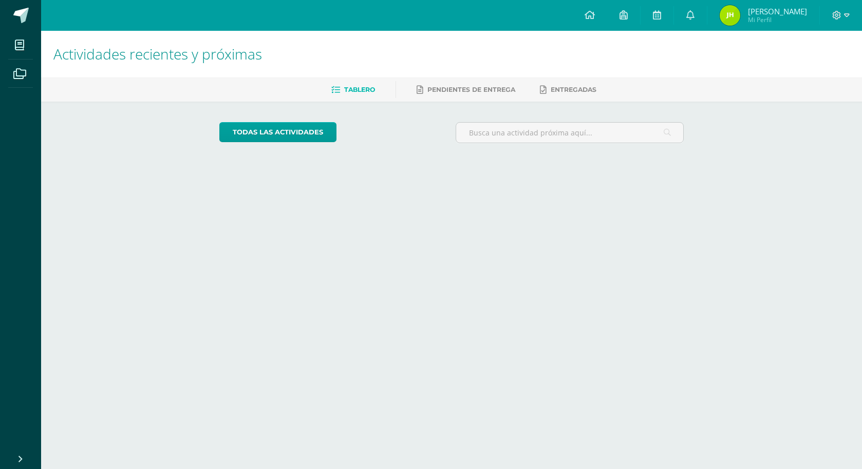 The image size is (862, 469). Describe the element at coordinates (359, 89) in the screenshot. I see `span: Tablero` at that location.